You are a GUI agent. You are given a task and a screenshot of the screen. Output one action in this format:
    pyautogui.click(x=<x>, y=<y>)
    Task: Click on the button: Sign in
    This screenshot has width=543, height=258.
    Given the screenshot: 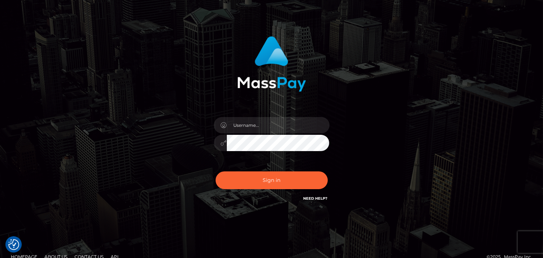 What is the action you would take?
    pyautogui.click(x=272, y=180)
    